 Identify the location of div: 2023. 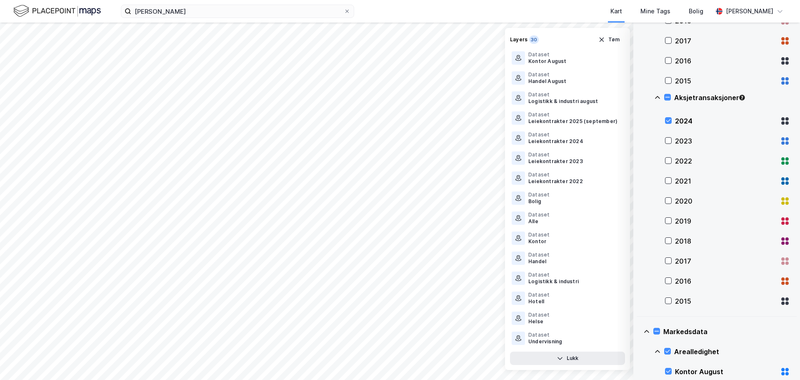
(726, 141).